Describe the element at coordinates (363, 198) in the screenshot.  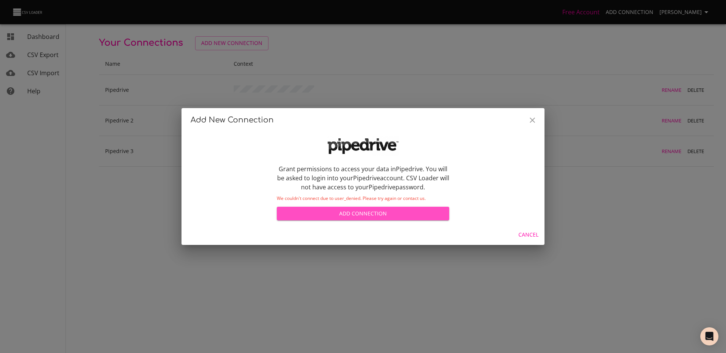
I see `p: We couldn't connect due to user_denied. Please try again or contact us.` at that location.